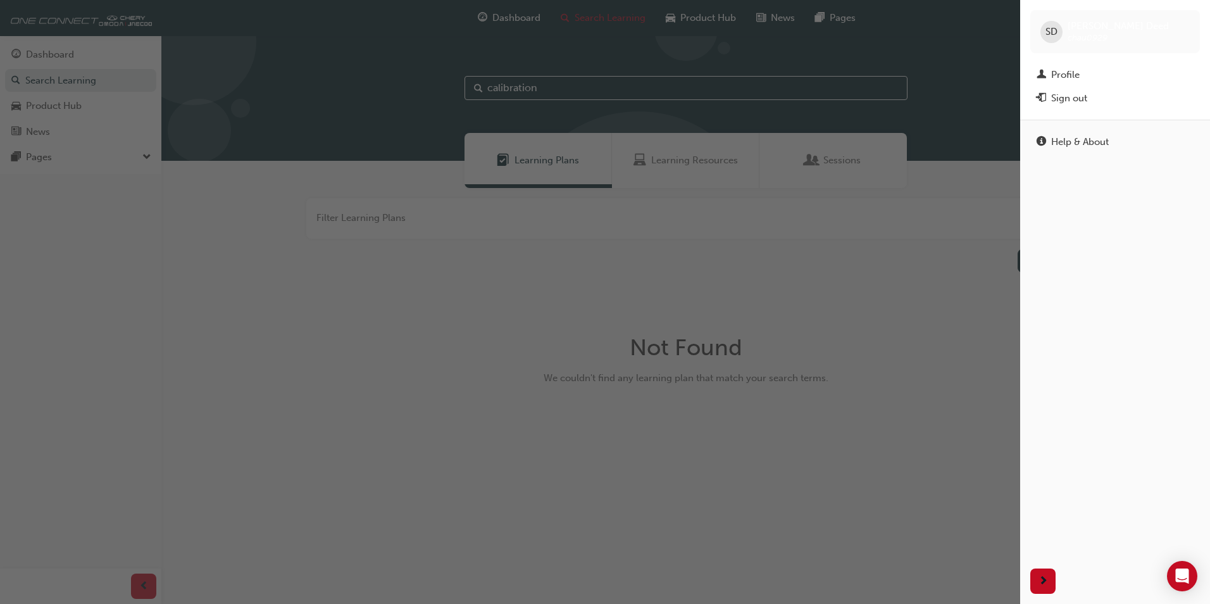 The width and height of the screenshot is (1210, 604). What do you see at coordinates (1041, 142) in the screenshot?
I see `span: info-icon` at bounding box center [1041, 142].